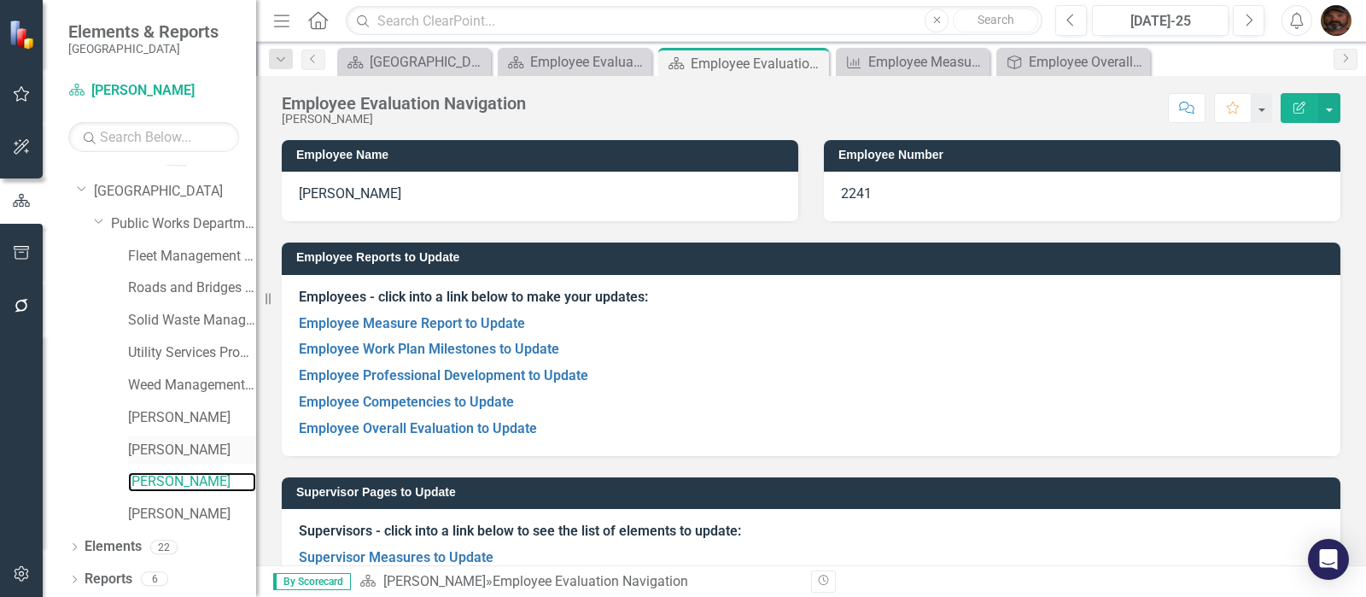 The image size is (1366, 597). I want to click on a: Weed Management Program, so click(192, 385).